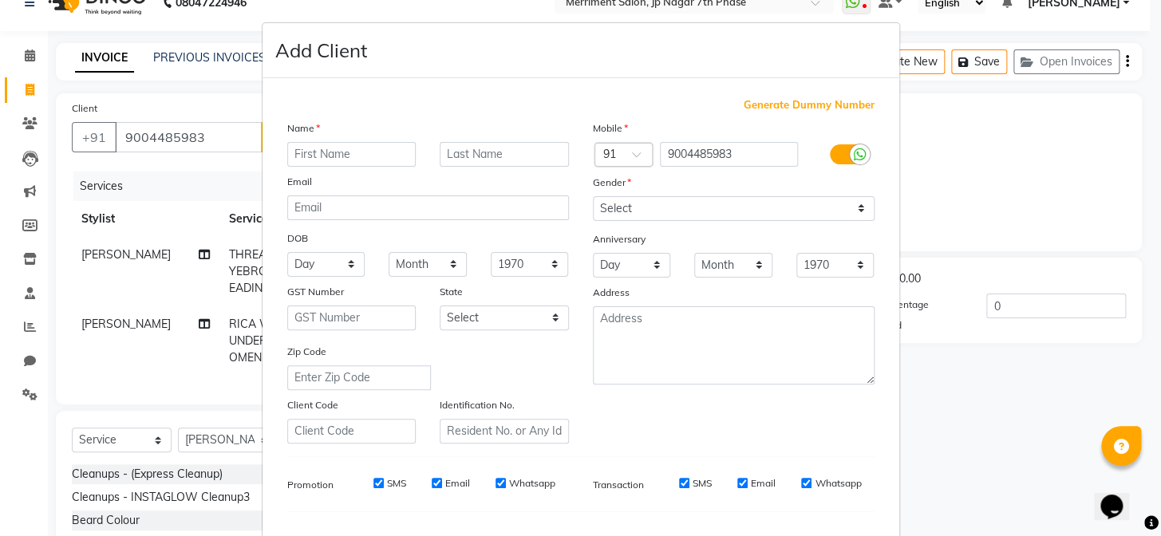 Image resolution: width=1161 pixels, height=536 pixels. I want to click on label: Promotion, so click(310, 485).